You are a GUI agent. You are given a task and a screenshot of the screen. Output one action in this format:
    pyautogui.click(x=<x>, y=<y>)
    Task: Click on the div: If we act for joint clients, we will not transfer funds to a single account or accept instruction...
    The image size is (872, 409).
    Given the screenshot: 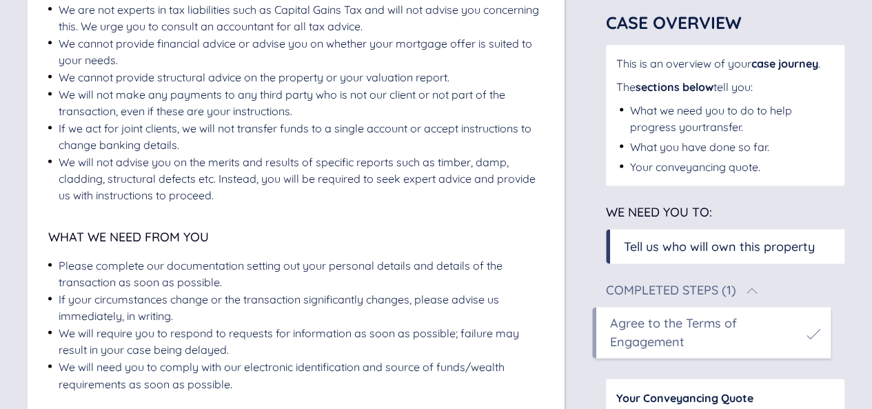 What is the action you would take?
    pyautogui.click(x=301, y=137)
    